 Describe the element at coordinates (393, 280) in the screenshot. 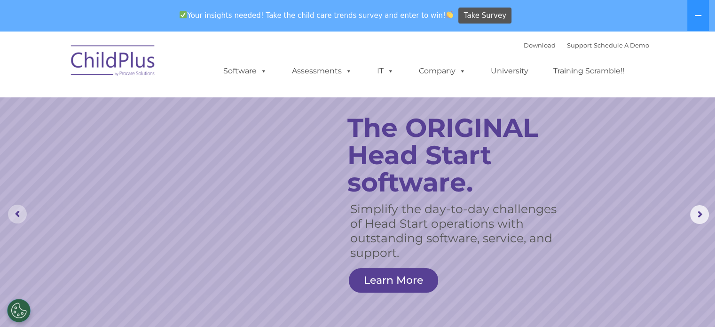

I see `a: Learn More` at that location.